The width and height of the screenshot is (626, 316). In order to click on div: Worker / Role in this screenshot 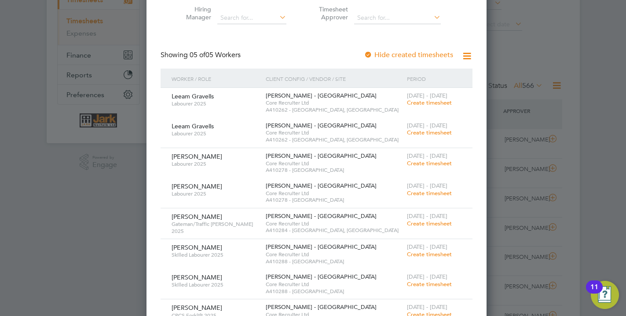, I will do `click(216, 79)`.